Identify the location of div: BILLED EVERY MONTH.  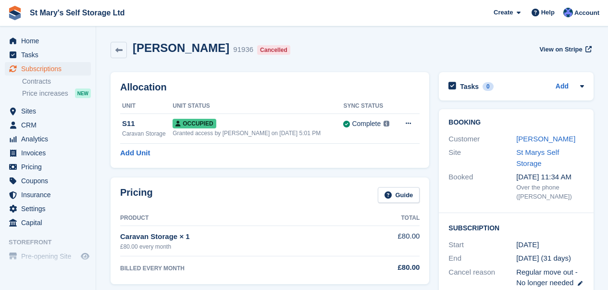
(234, 268).